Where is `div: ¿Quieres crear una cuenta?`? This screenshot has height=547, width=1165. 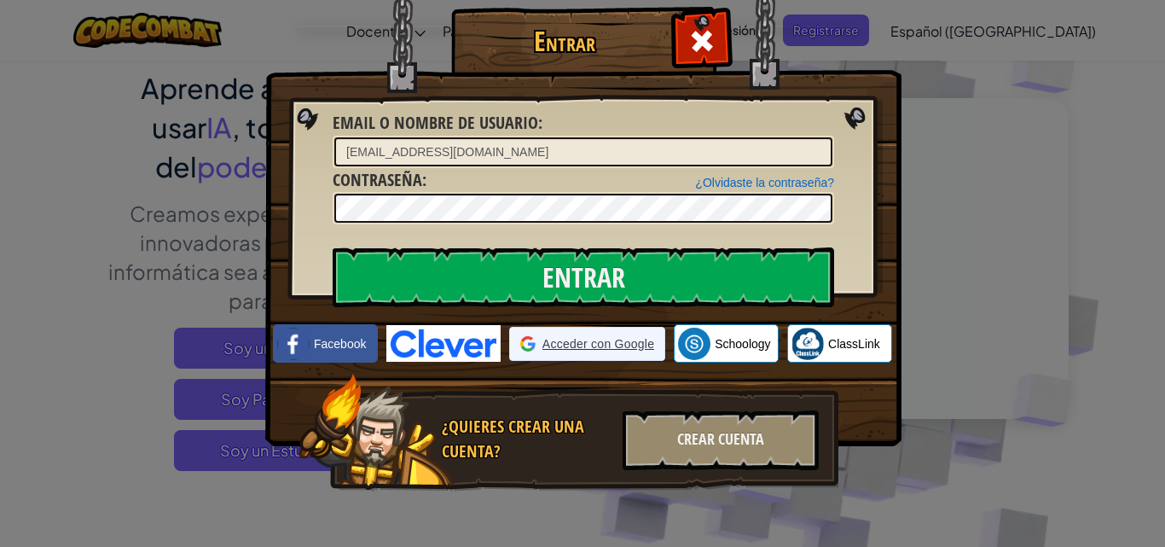 div: ¿Quieres crear una cuenta? is located at coordinates (527, 438).